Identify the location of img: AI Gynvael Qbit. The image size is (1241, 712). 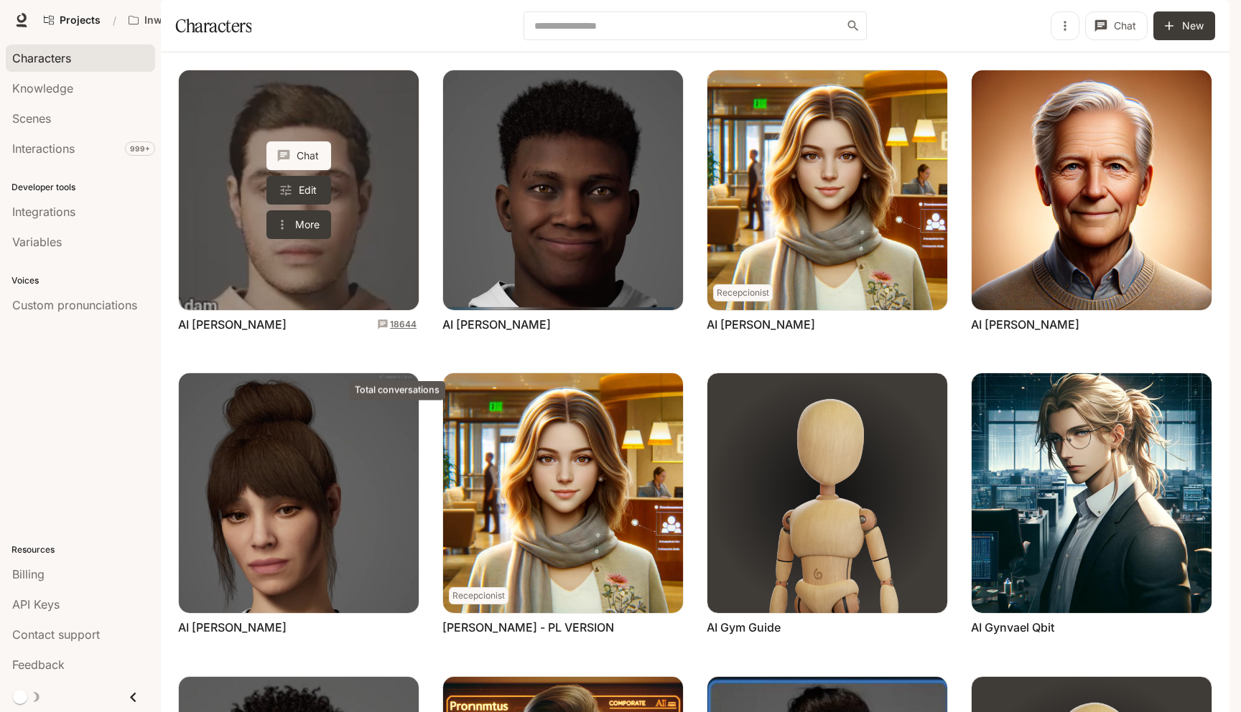
(1092, 493).